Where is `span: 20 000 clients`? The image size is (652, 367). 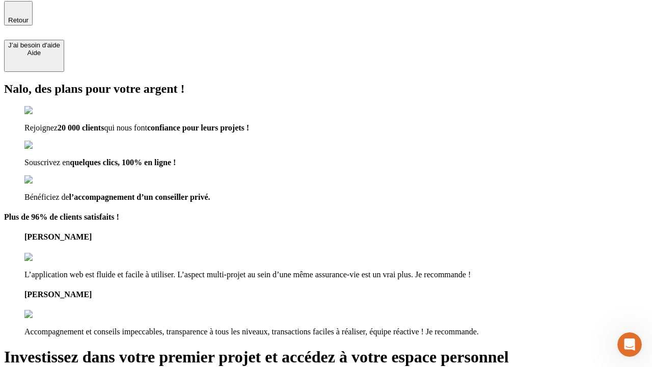
span: 20 000 clients is located at coordinates (81, 127).